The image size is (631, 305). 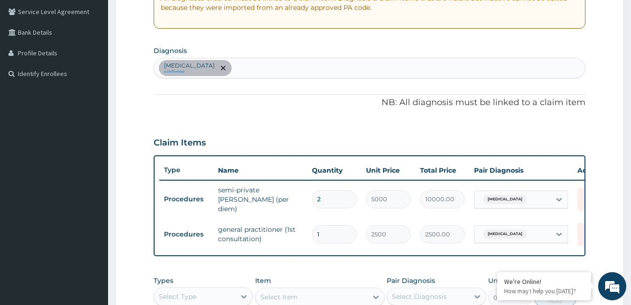 What do you see at coordinates (28, 59) in the screenshot?
I see `img: d_794563401_company_1708531726252_794563401` at bounding box center [28, 59].